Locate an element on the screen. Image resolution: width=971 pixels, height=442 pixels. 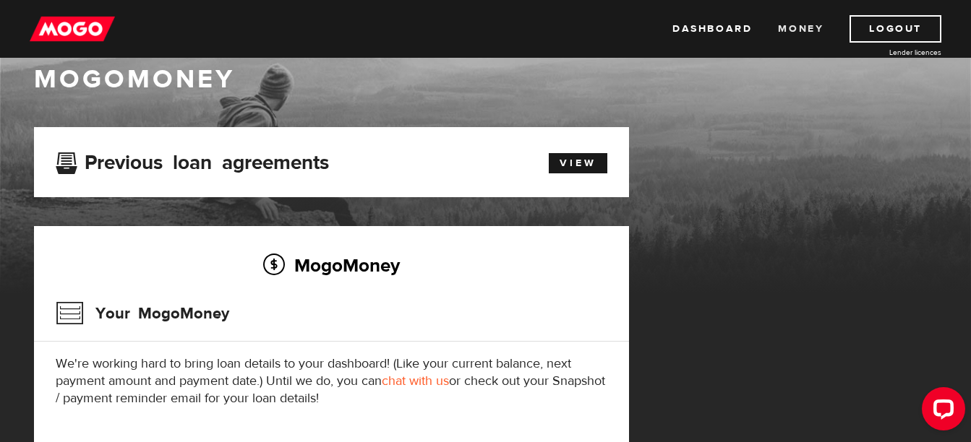
a: chat with us is located at coordinates (415, 381).